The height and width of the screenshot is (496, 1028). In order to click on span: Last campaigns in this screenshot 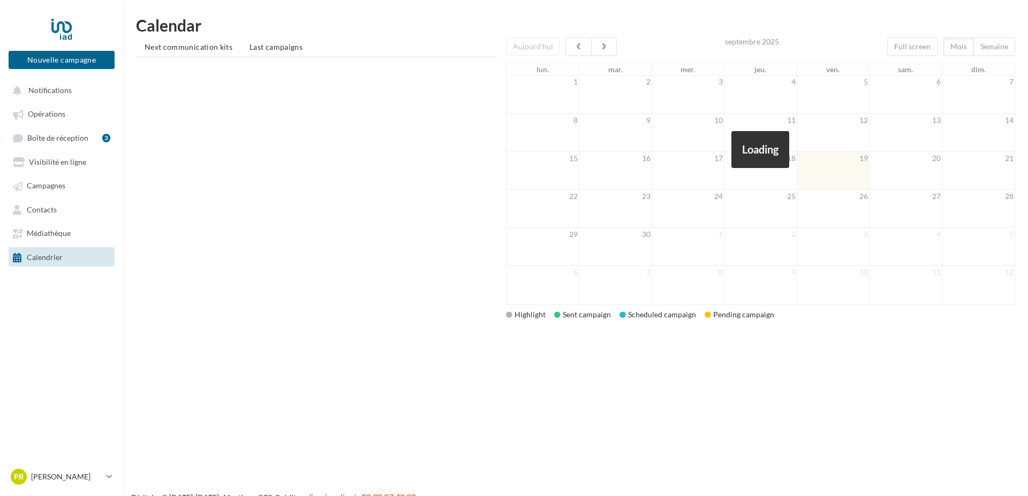, I will do `click(276, 47)`.